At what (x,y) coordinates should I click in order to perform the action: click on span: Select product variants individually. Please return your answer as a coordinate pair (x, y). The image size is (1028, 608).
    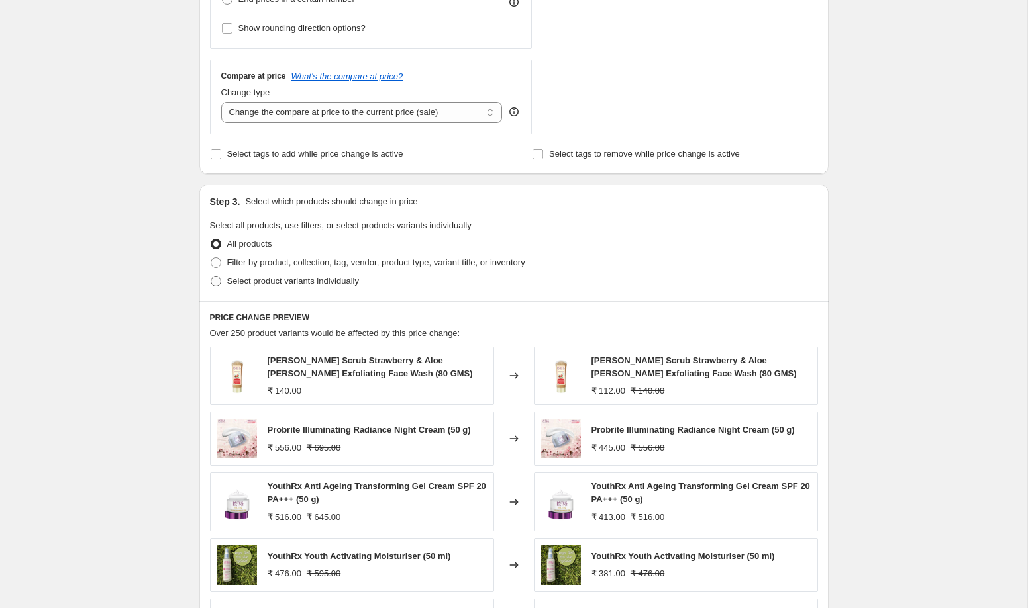
    Looking at the image, I should click on (293, 281).